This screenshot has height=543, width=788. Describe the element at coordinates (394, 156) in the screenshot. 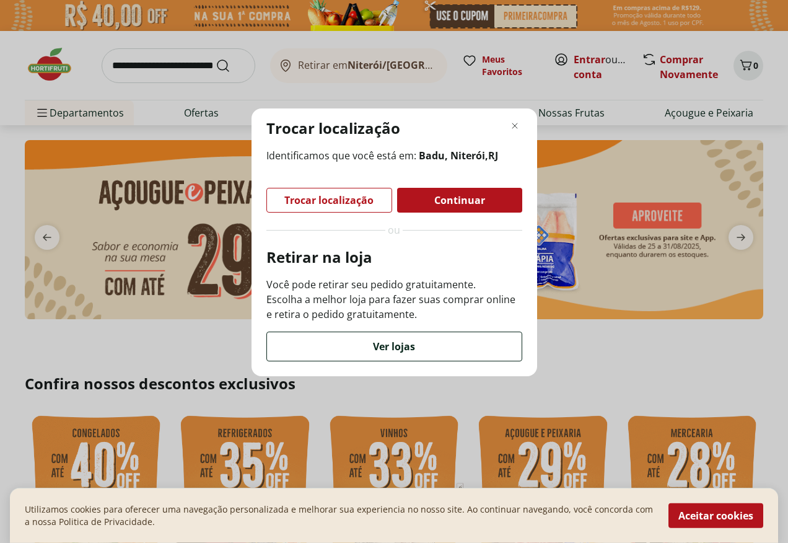

I see `span: Identificamos que você está em:` at that location.